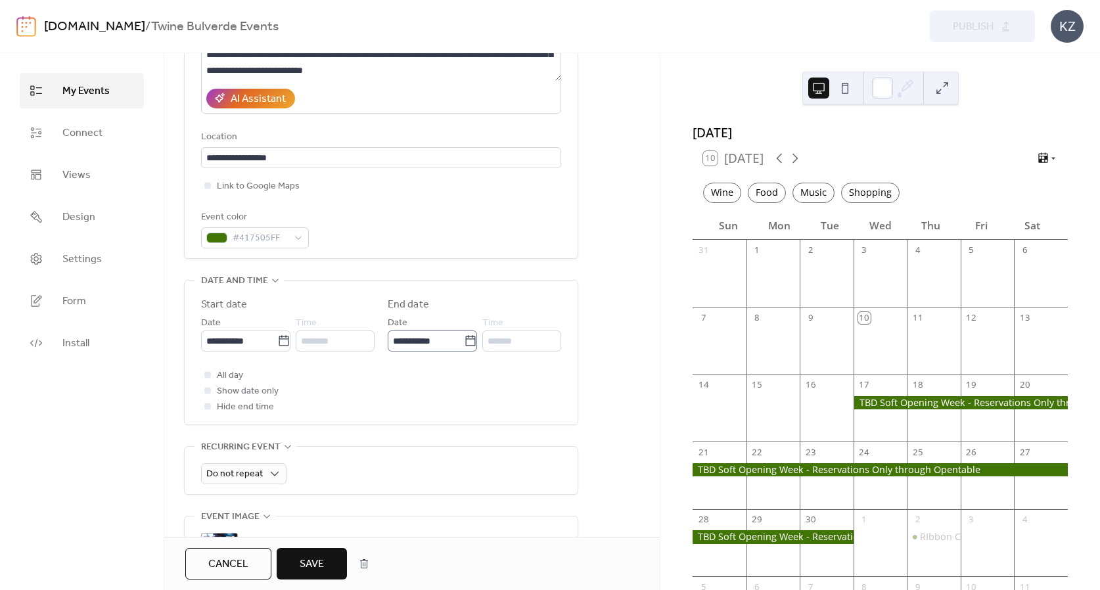  What do you see at coordinates (704, 452) in the screenshot?
I see `div: 21` at bounding box center [704, 452].